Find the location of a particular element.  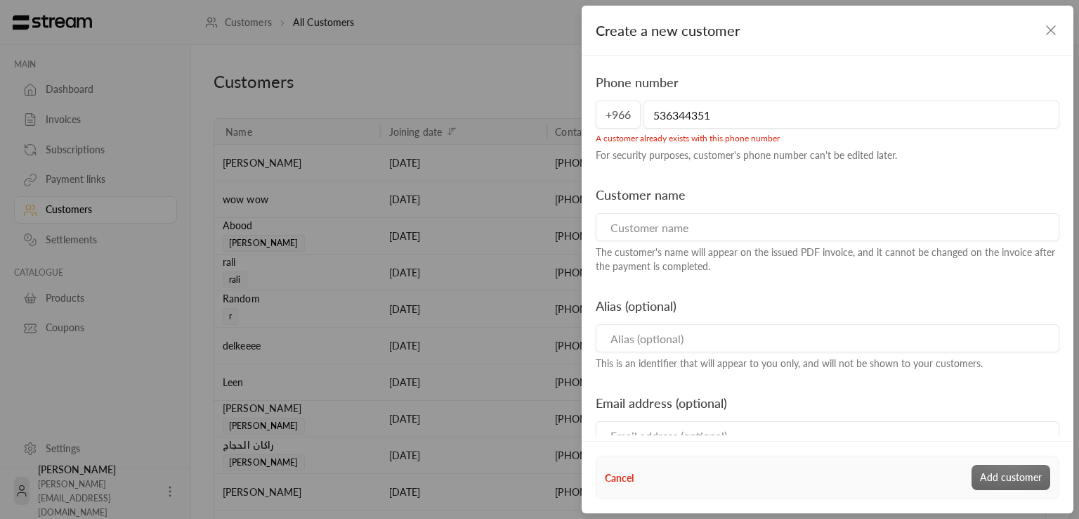

div: For security purposes, customer's phone number can't be edited later. is located at coordinates (828, 155).